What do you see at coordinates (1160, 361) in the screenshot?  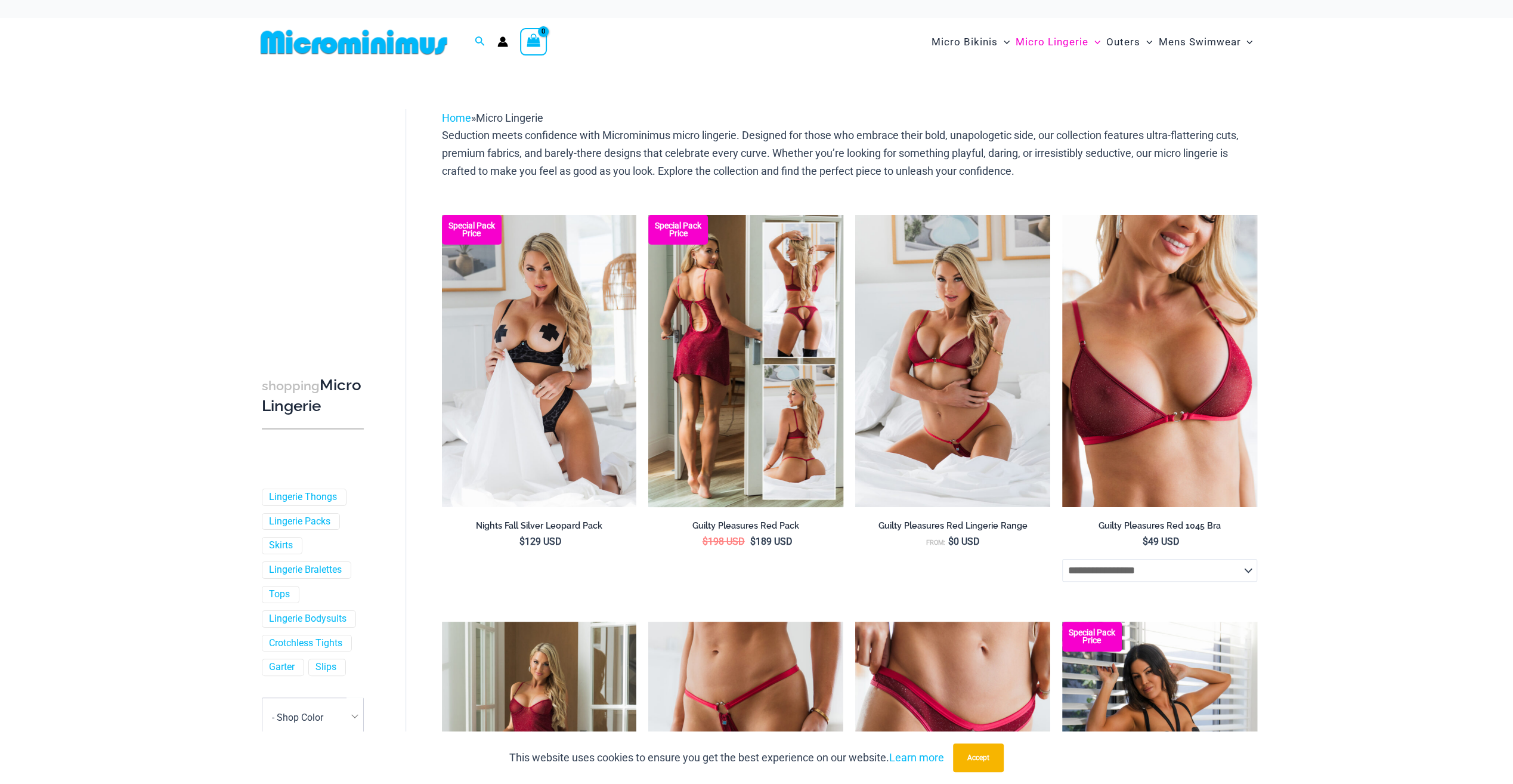 I see `a: Guilty Pleasures Red 1045 Bra 01Guilty Pleasures Red 1045 Bra 02Guilty Pleasures Red 1045 Bra 02` at bounding box center [1160, 361].